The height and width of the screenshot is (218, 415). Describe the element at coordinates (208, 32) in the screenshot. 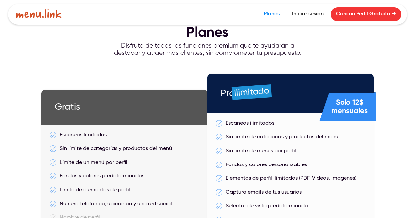

I see `h1: Planes` at that location.